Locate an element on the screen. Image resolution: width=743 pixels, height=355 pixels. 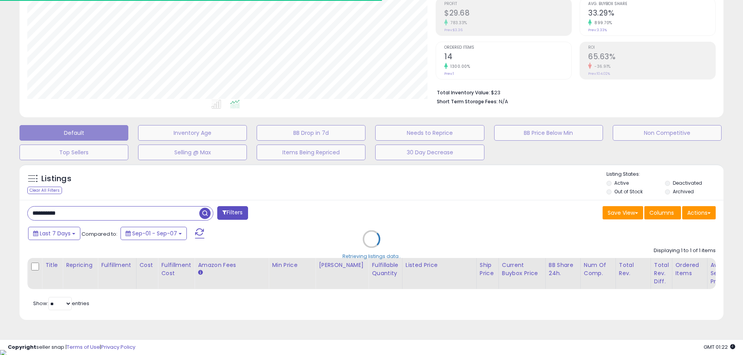
strong: Copyright is located at coordinates (22, 347).